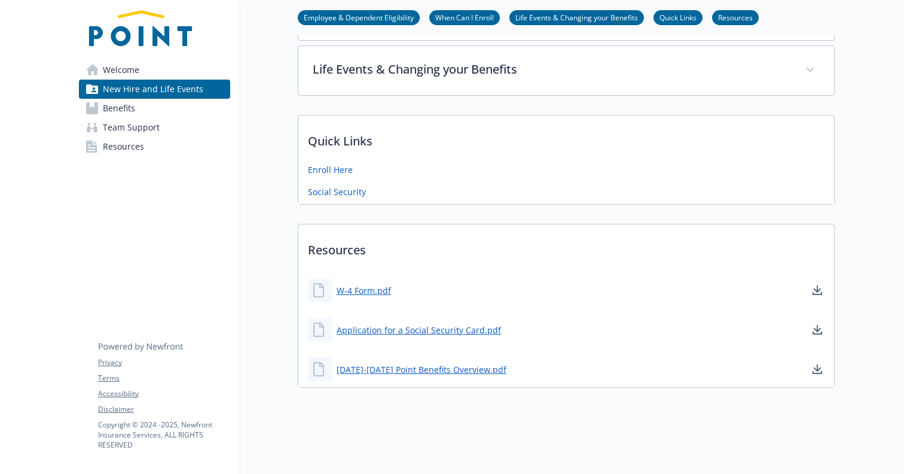  Describe the element at coordinates (566, 246) in the screenshot. I see `p: Resources` at that location.